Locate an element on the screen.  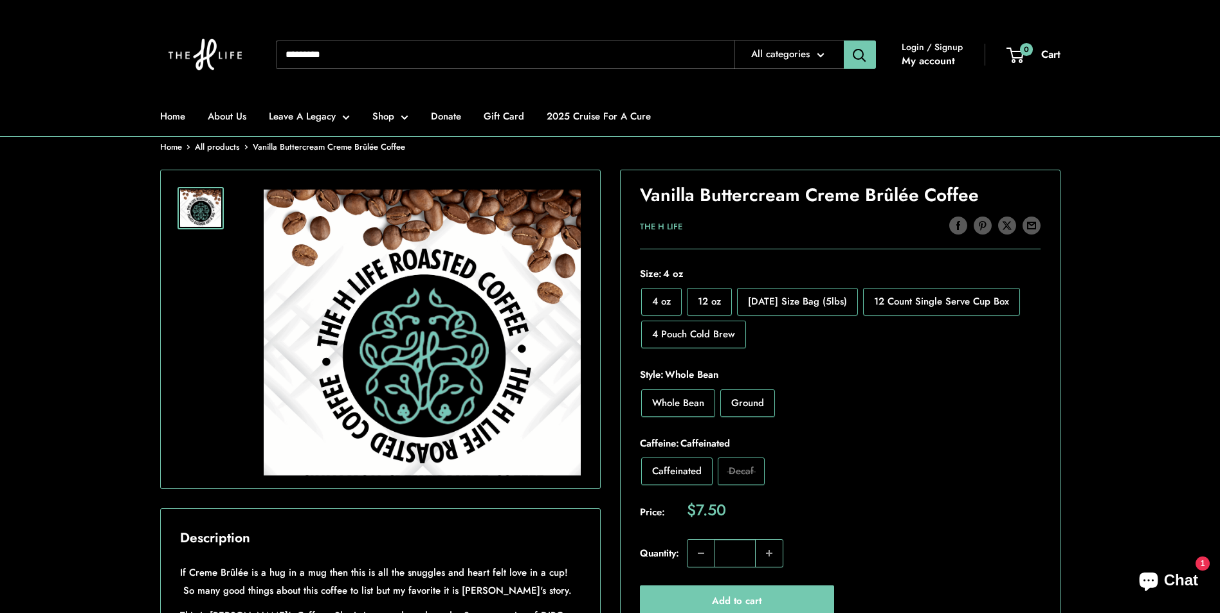
span: 12 Count Single Serve Cup Box is located at coordinates (941, 302).